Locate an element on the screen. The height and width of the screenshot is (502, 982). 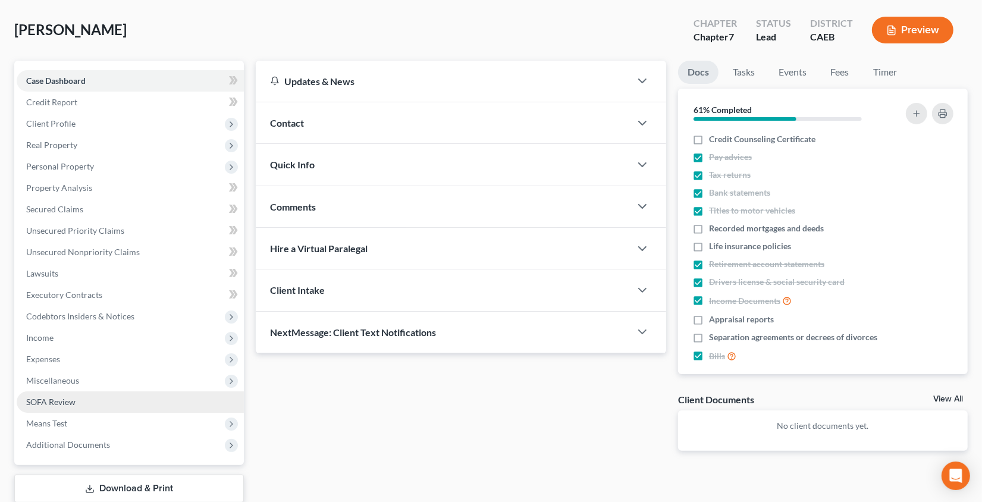
div: Status is located at coordinates (773, 23).